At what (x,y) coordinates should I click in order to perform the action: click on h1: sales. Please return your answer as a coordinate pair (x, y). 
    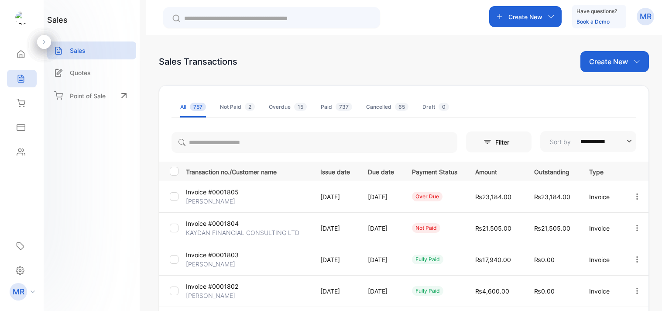
    Looking at the image, I should click on (57, 20).